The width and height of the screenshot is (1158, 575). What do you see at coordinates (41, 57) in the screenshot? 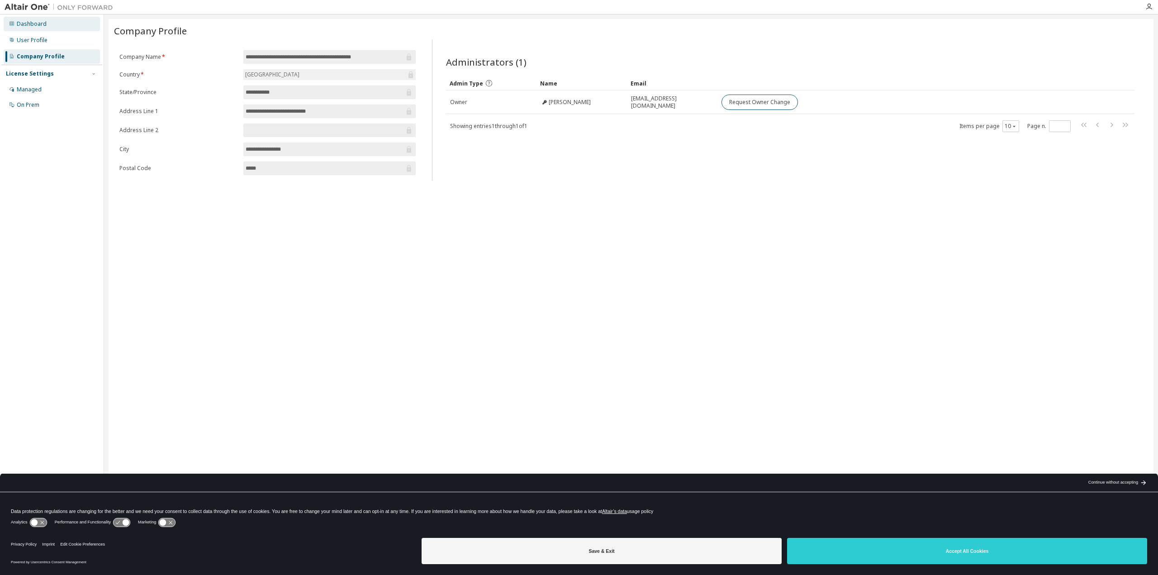
I see `div: Company Profile` at bounding box center [41, 57].